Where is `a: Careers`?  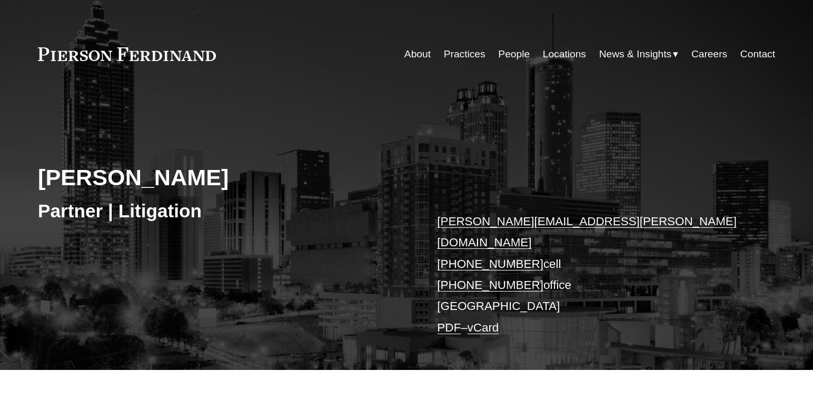 a: Careers is located at coordinates (710, 54).